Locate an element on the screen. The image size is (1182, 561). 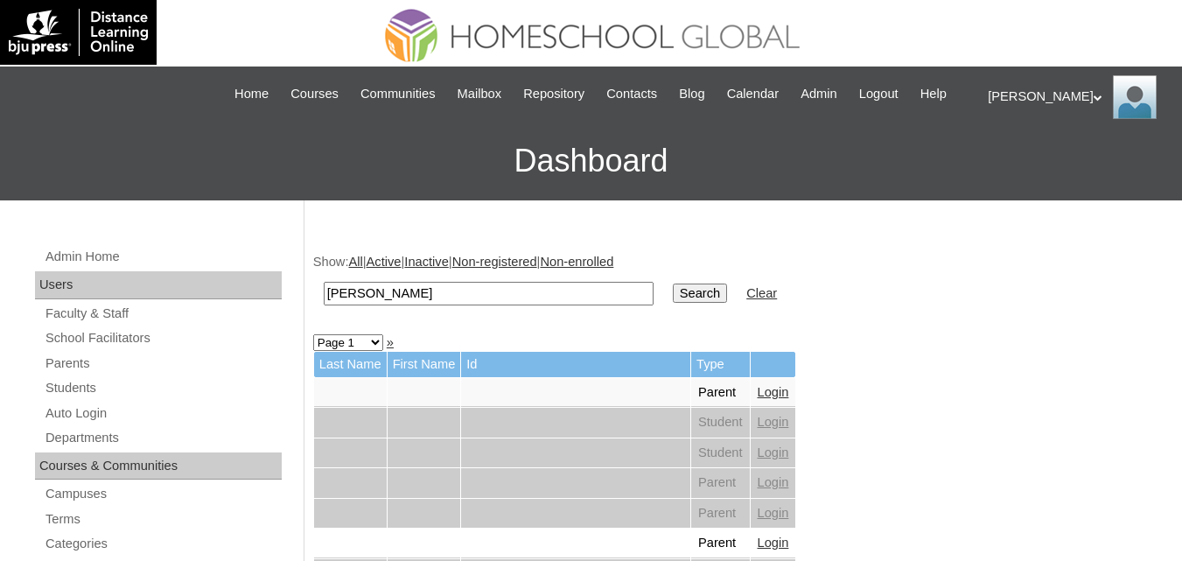
a: Terms is located at coordinates (163, 519).